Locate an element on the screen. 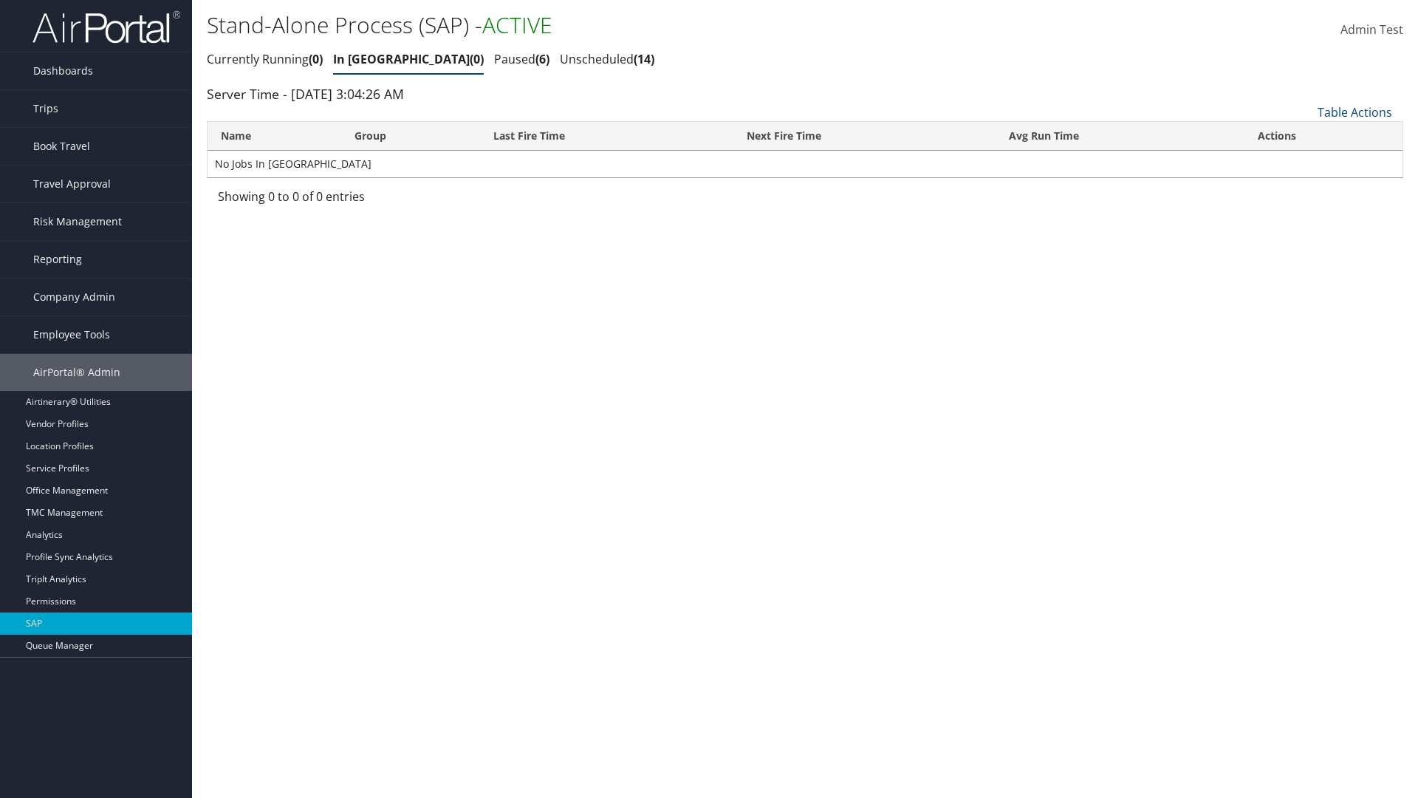 This screenshot has height=798, width=1418. span: Company Admin is located at coordinates (74, 297).